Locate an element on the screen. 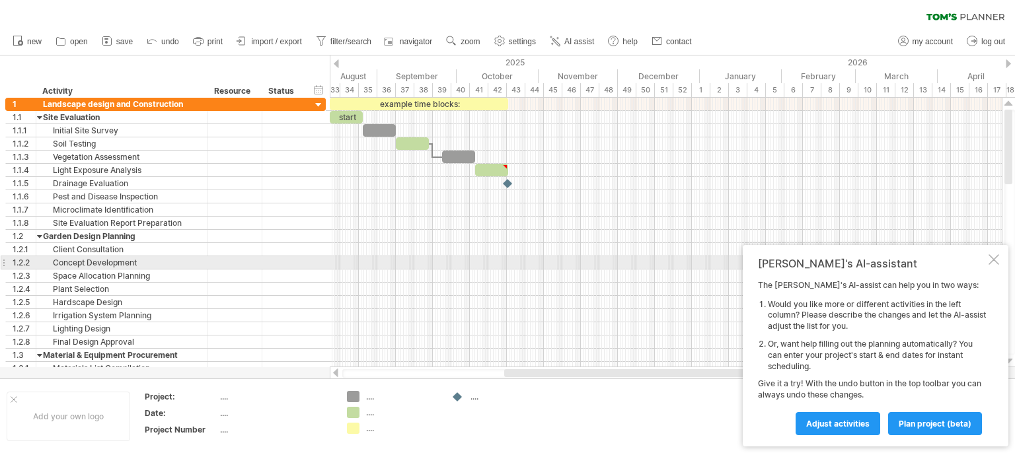  a: open is located at coordinates (72, 42).